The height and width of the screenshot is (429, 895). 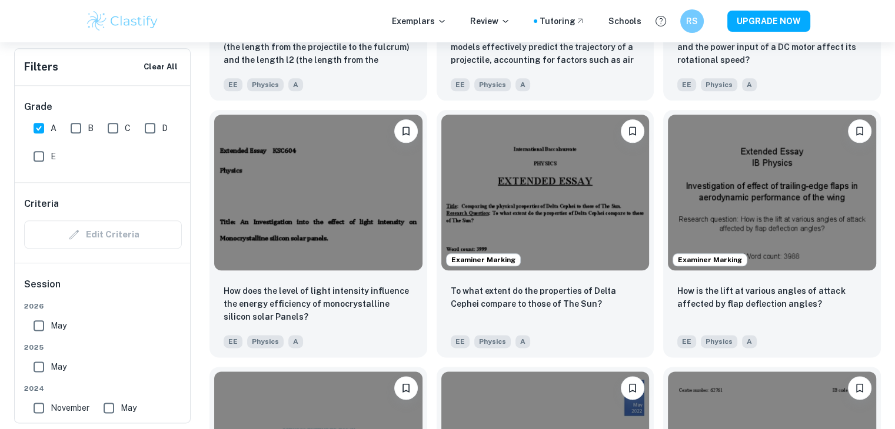 I want to click on div: Schools, so click(x=625, y=21).